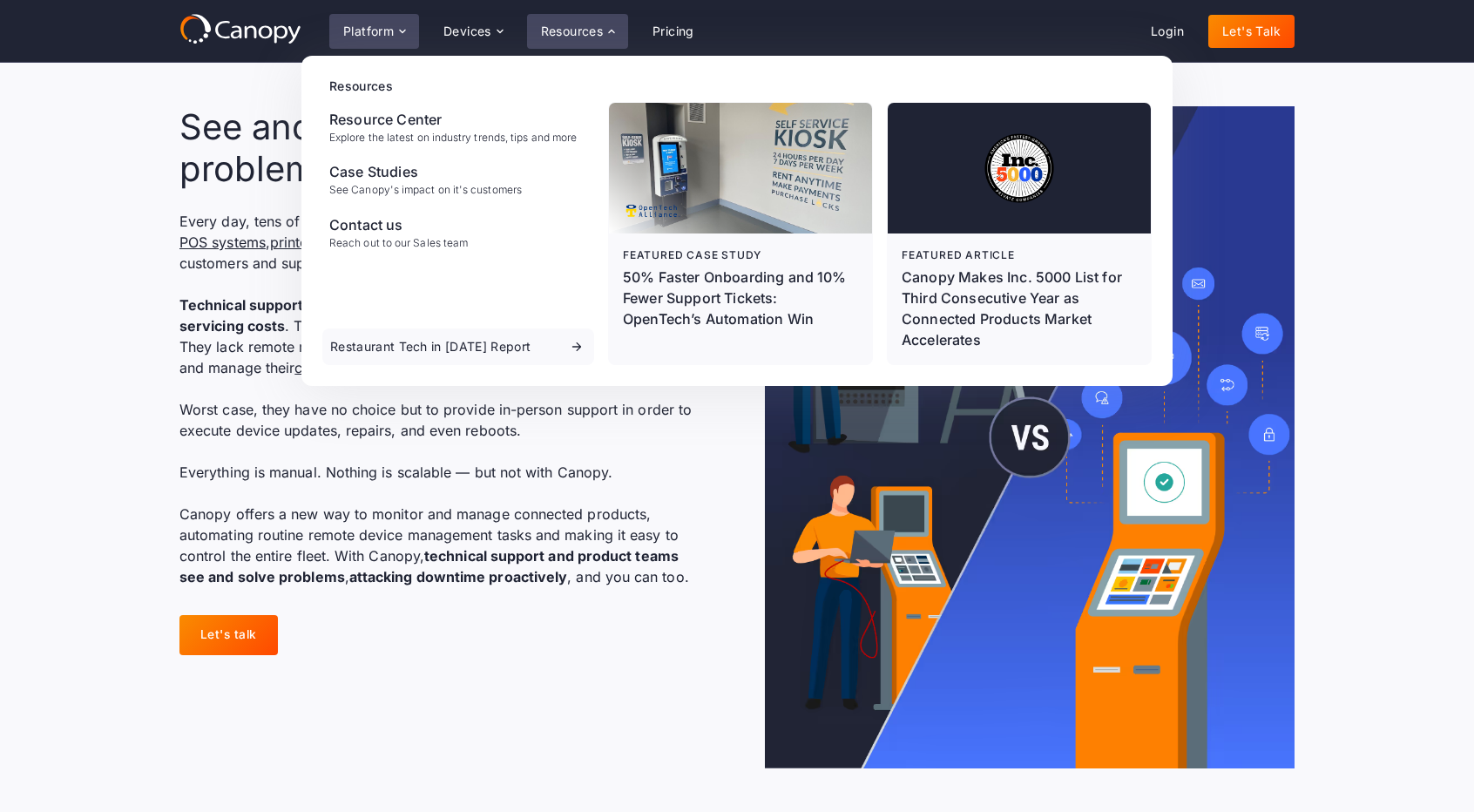 This screenshot has width=1474, height=812. I want to click on div: Contact us, so click(398, 225).